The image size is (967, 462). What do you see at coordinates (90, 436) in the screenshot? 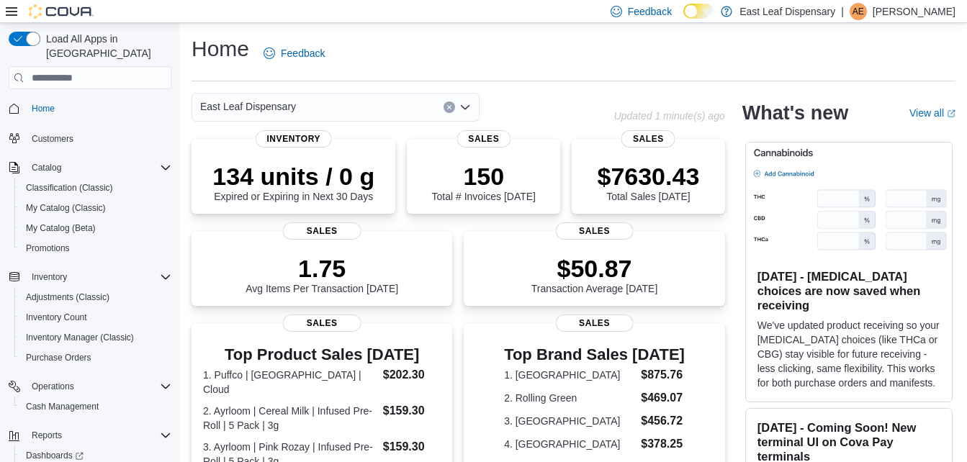
I see `button: Reports` at bounding box center [90, 436].